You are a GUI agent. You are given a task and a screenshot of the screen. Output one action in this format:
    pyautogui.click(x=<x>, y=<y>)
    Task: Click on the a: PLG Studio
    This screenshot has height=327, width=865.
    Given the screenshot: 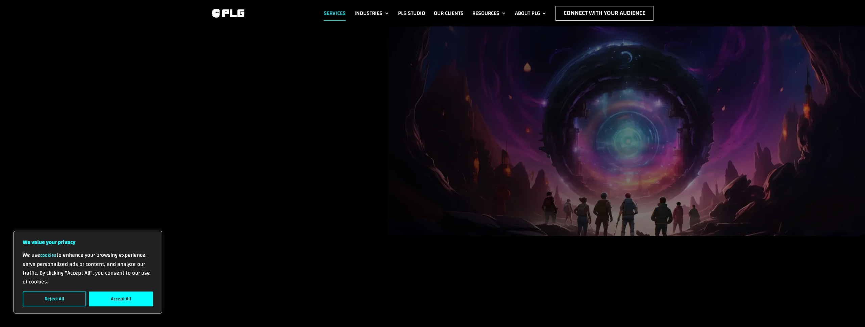 What is the action you would take?
    pyautogui.click(x=411, y=13)
    